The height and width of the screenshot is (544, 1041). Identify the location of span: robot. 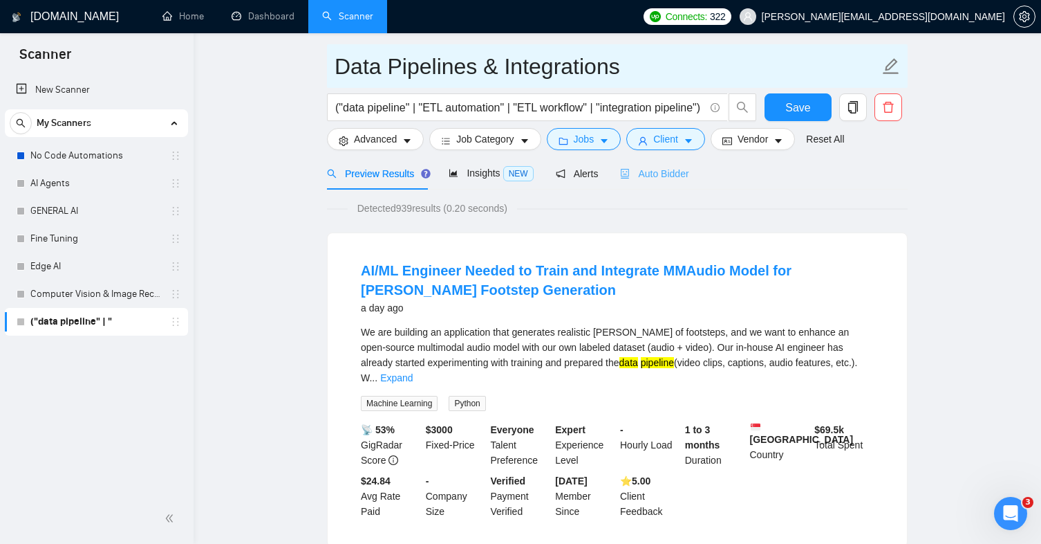
(625, 174).